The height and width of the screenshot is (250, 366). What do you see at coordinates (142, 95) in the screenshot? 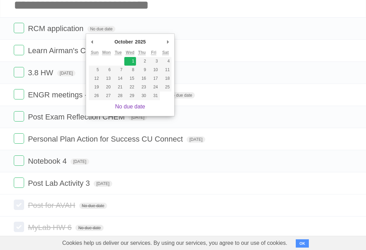
I see `button: 30` at bounding box center [142, 95].